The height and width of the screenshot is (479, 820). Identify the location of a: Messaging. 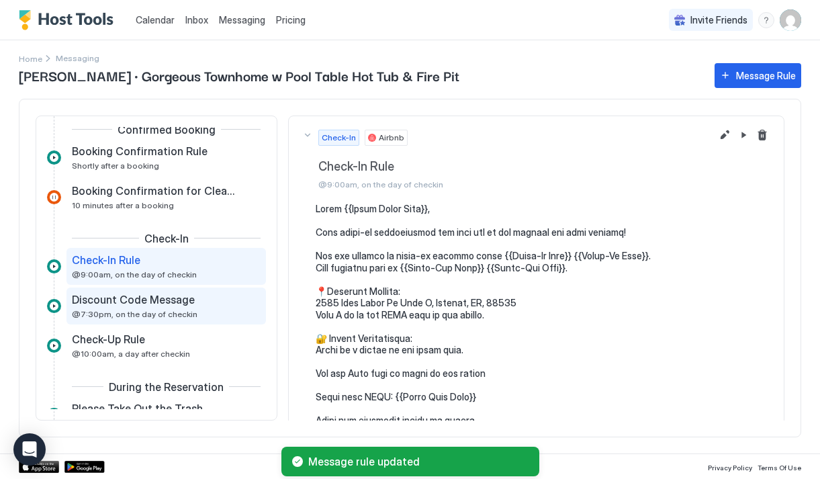
(242, 19).